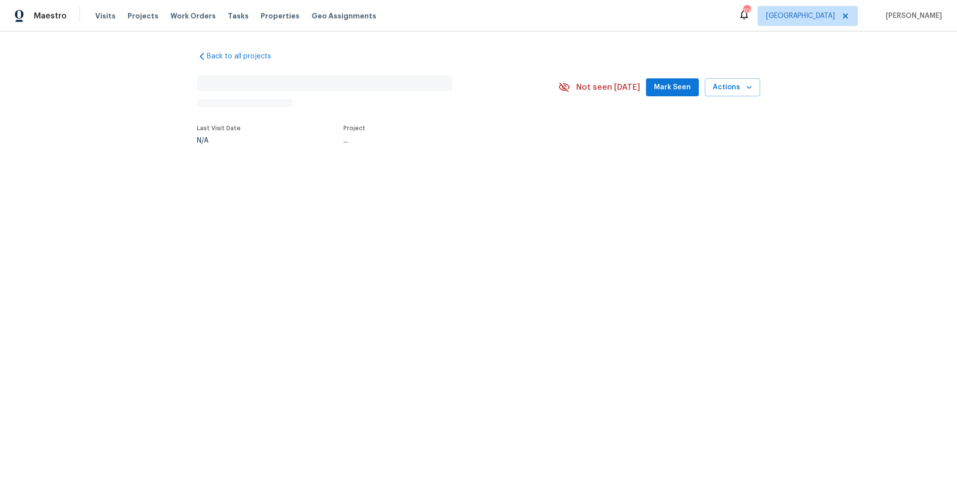  What do you see at coordinates (747, 11) in the screenshot?
I see `div: 108` at bounding box center [747, 11].